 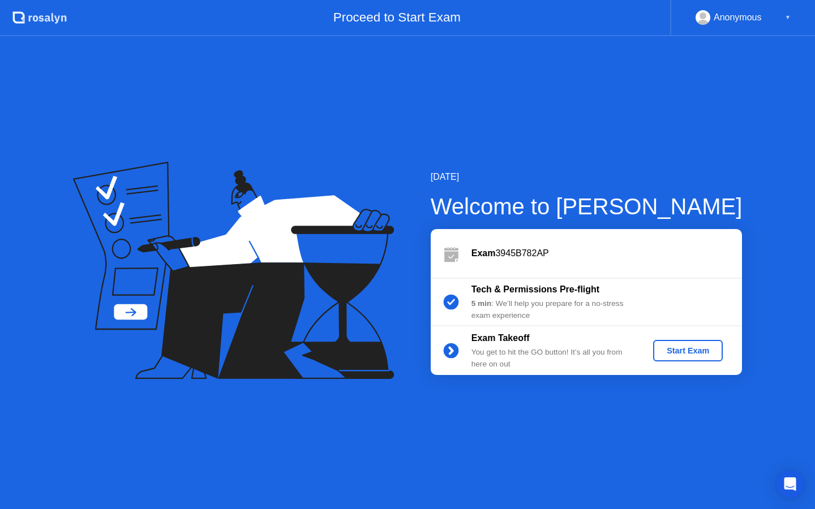 I want to click on div: Anonymous, so click(x=738, y=18).